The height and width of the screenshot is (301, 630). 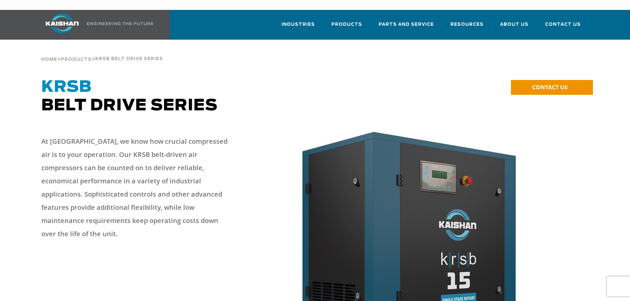 I want to click on span: krsb belt drive series, so click(x=129, y=59).